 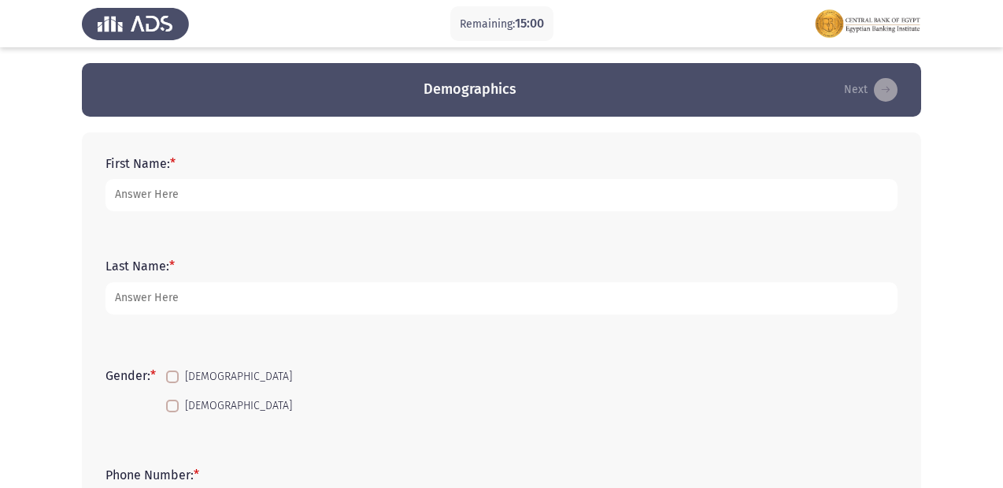 I want to click on p: Remaining:, so click(x=502, y=24).